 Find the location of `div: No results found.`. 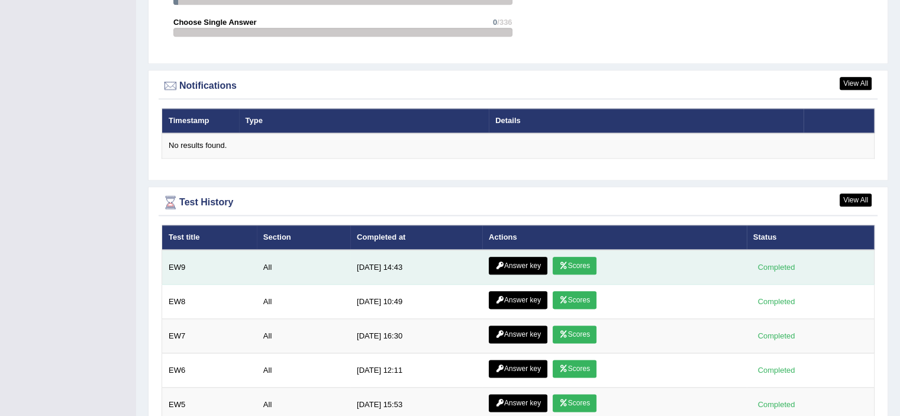

div: No results found. is located at coordinates (518, 146).